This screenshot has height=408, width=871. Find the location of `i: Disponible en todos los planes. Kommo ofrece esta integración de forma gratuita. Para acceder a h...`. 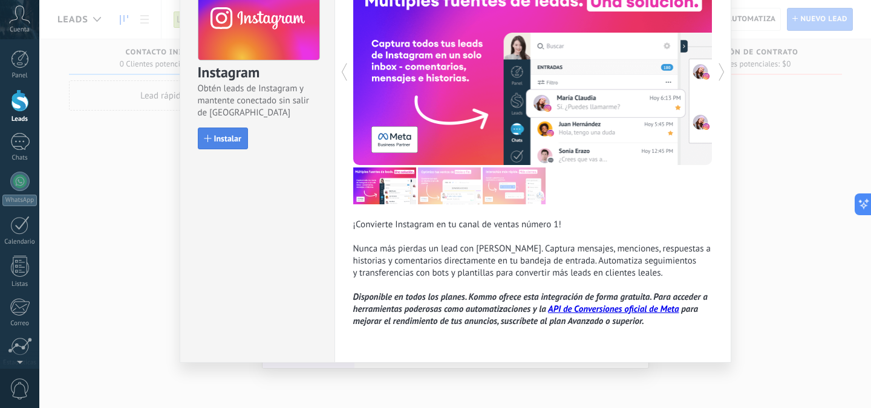

i: Disponible en todos los planes. Kommo ofrece esta integración de forma gratuita. Para acceder a h... is located at coordinates (530, 309).